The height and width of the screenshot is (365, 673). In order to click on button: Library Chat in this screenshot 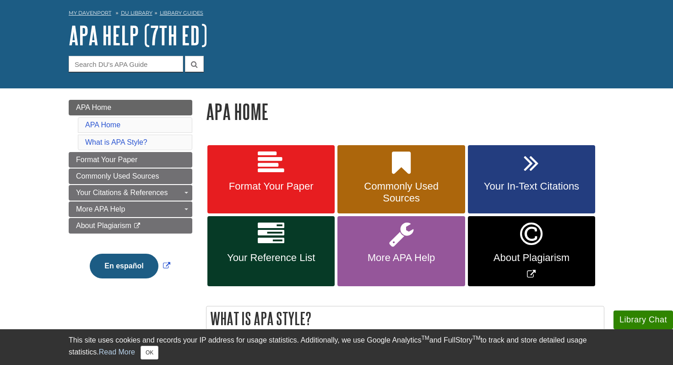, I will do `click(643, 320)`.